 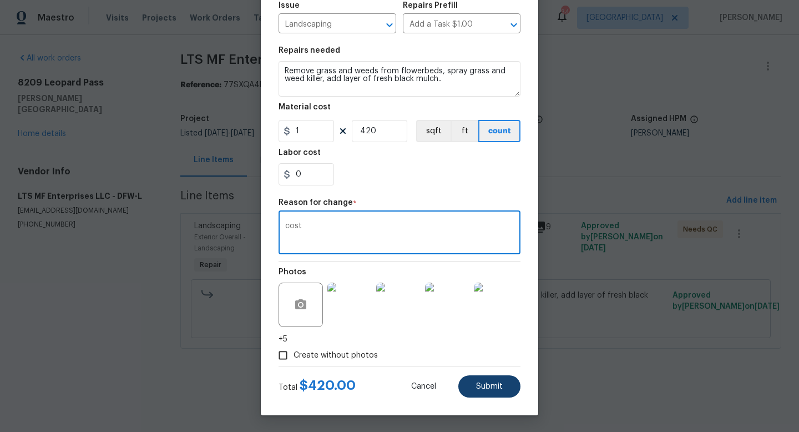 I want to click on textarea: Remove grass and weeds from flowerbeds, spray grass and weed killer, add layer of fresh black mul..., so click(x=400, y=79).